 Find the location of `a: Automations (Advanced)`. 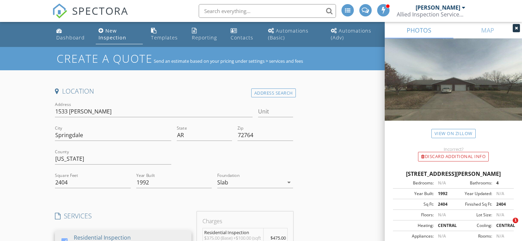

a: Automations (Advanced) is located at coordinates (355, 34).